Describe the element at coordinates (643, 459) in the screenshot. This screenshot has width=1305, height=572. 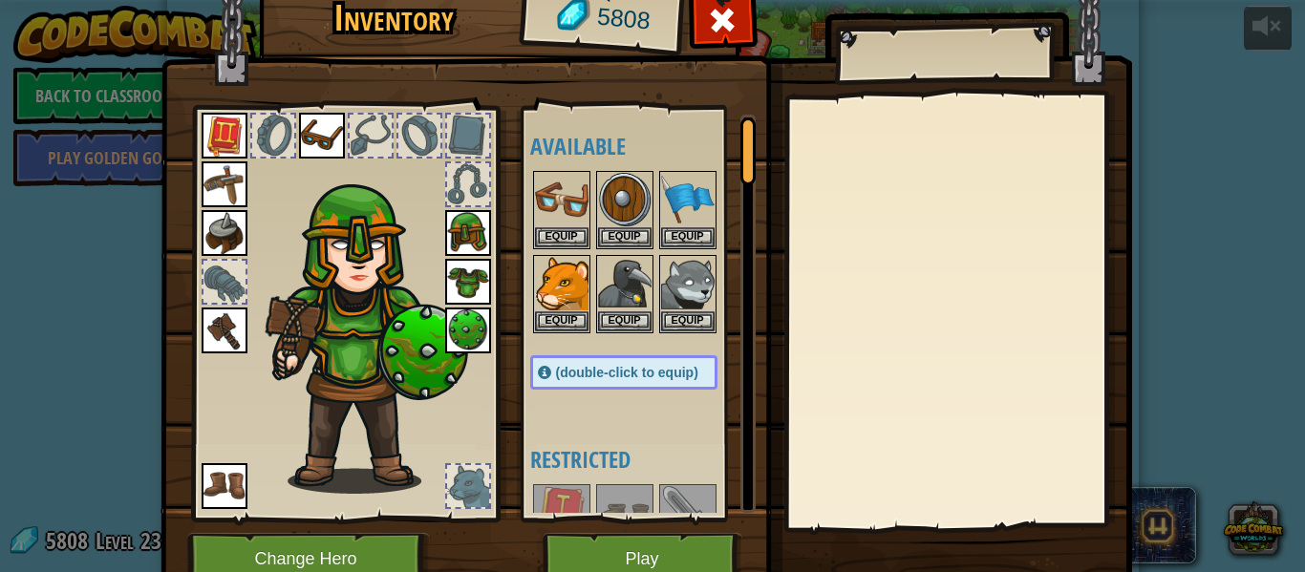
I see `h4: Restricted` at that location.